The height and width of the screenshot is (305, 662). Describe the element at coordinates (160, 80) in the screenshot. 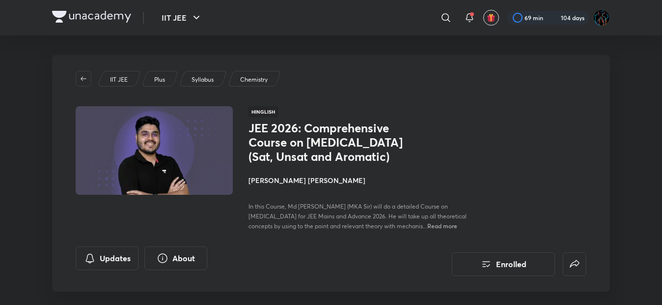

I see `p: Plus` at that location.